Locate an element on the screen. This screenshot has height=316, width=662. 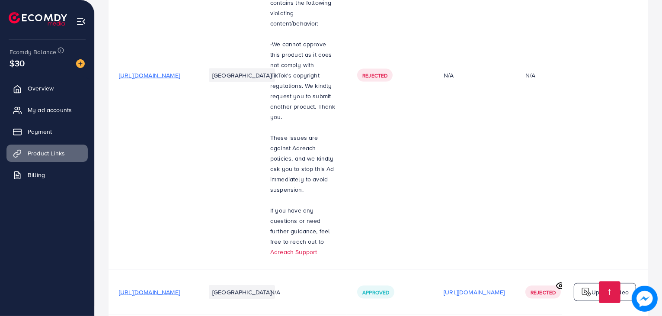
span: N/A is located at coordinates (275, 292).